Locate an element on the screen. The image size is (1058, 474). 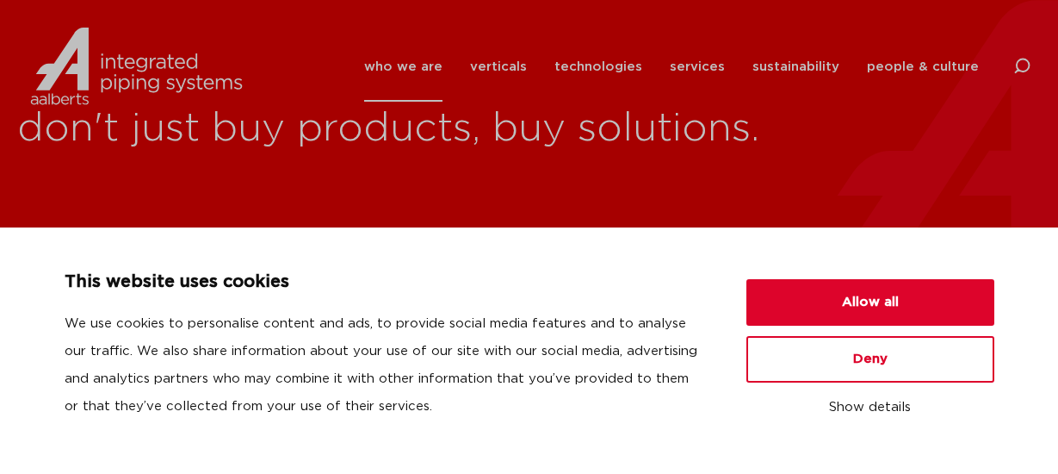
a: technologies is located at coordinates (598, 66).